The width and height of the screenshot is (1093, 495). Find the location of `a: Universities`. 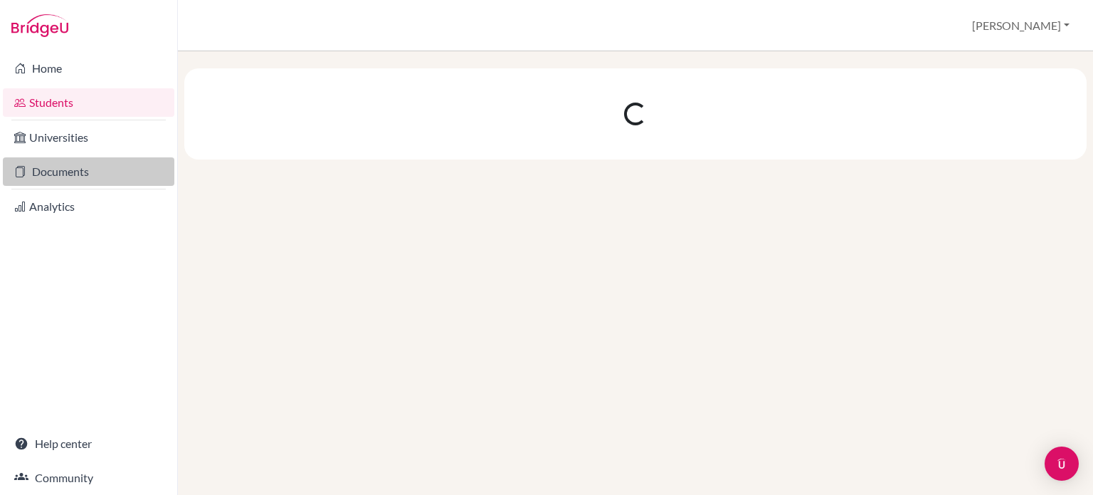

a: Universities is located at coordinates (88, 137).